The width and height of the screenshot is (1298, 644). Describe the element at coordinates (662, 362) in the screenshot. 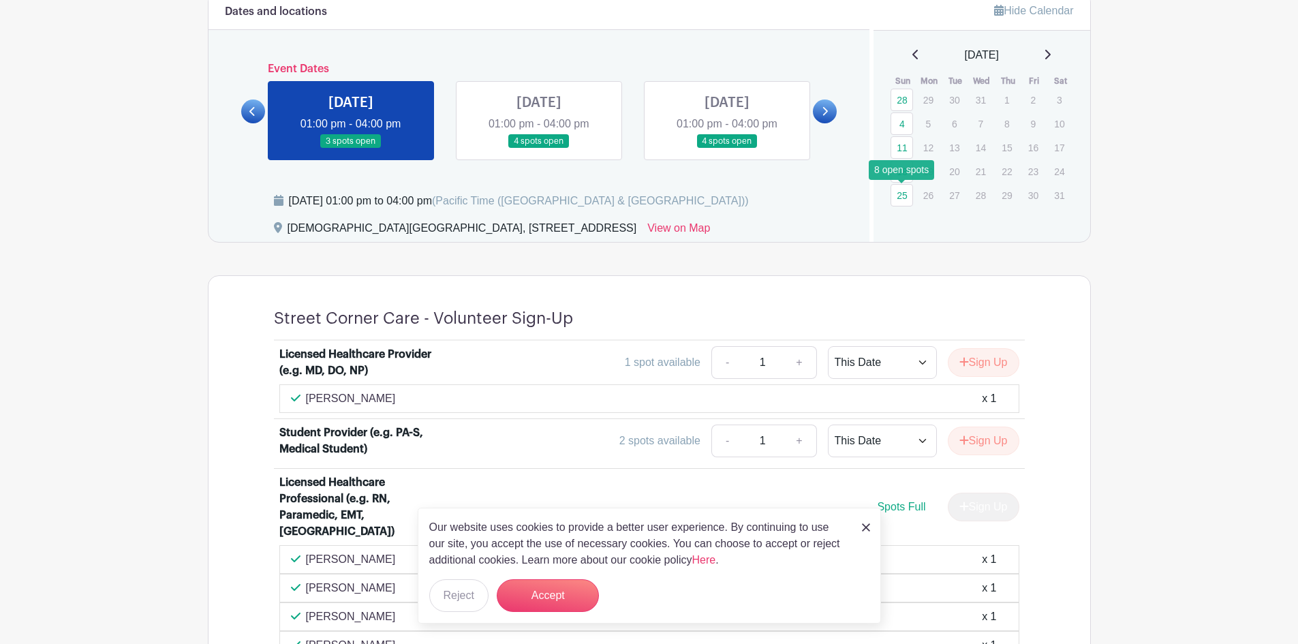

I see `div: 1 spot available` at that location.